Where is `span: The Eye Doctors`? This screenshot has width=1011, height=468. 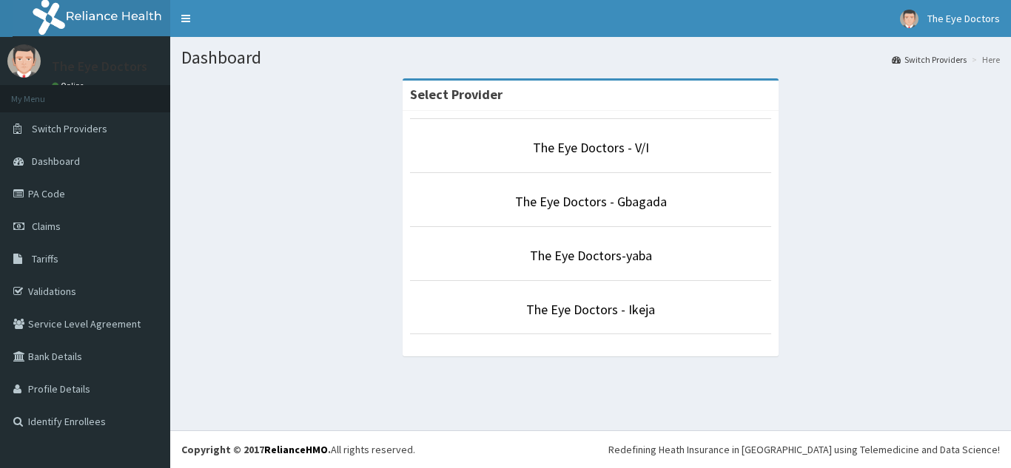 span: The Eye Doctors is located at coordinates (964, 19).